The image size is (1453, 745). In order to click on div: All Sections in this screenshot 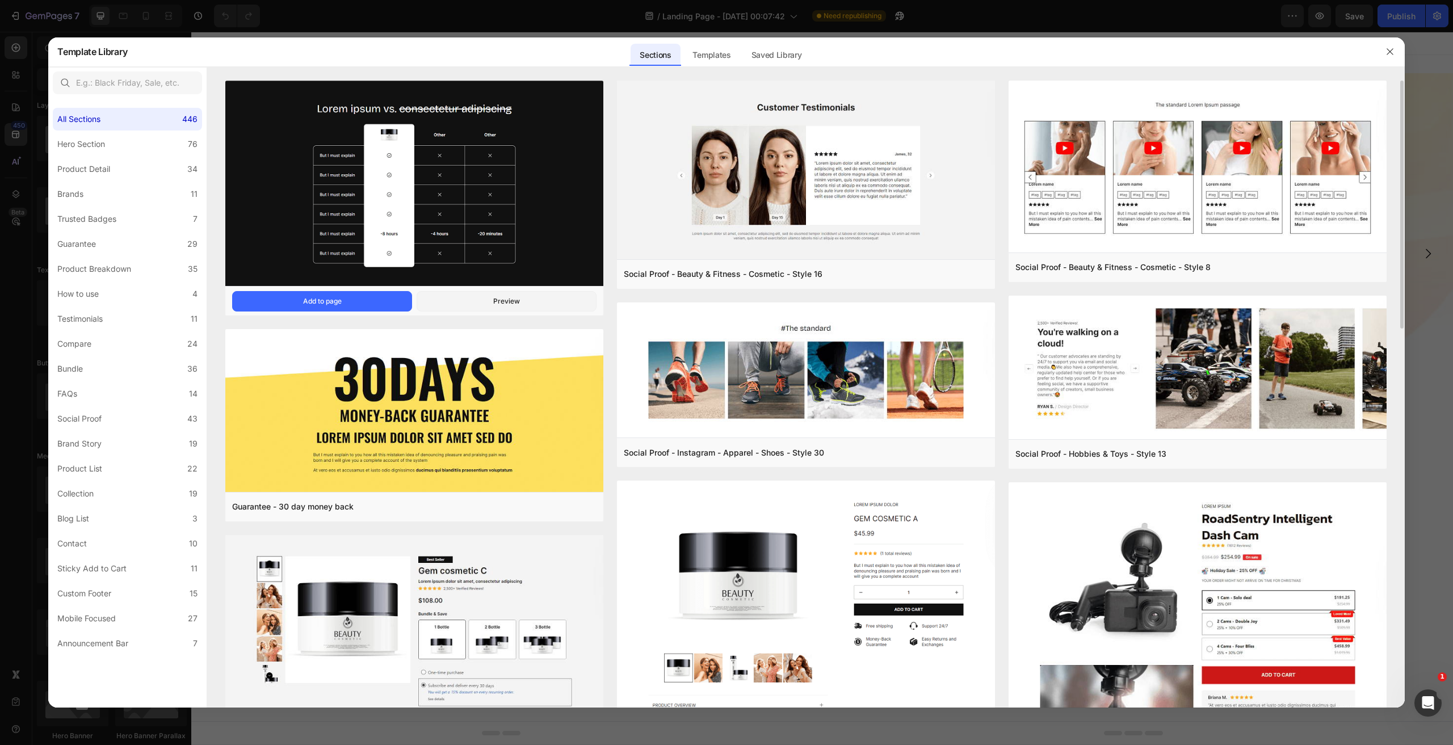, I will do `click(79, 119)`.